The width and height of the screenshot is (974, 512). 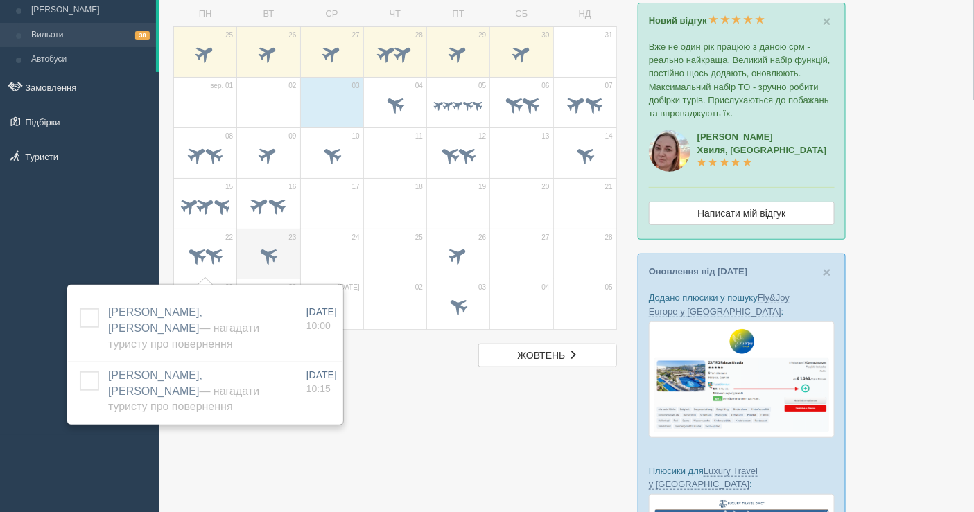 I want to click on span: 07, so click(x=609, y=86).